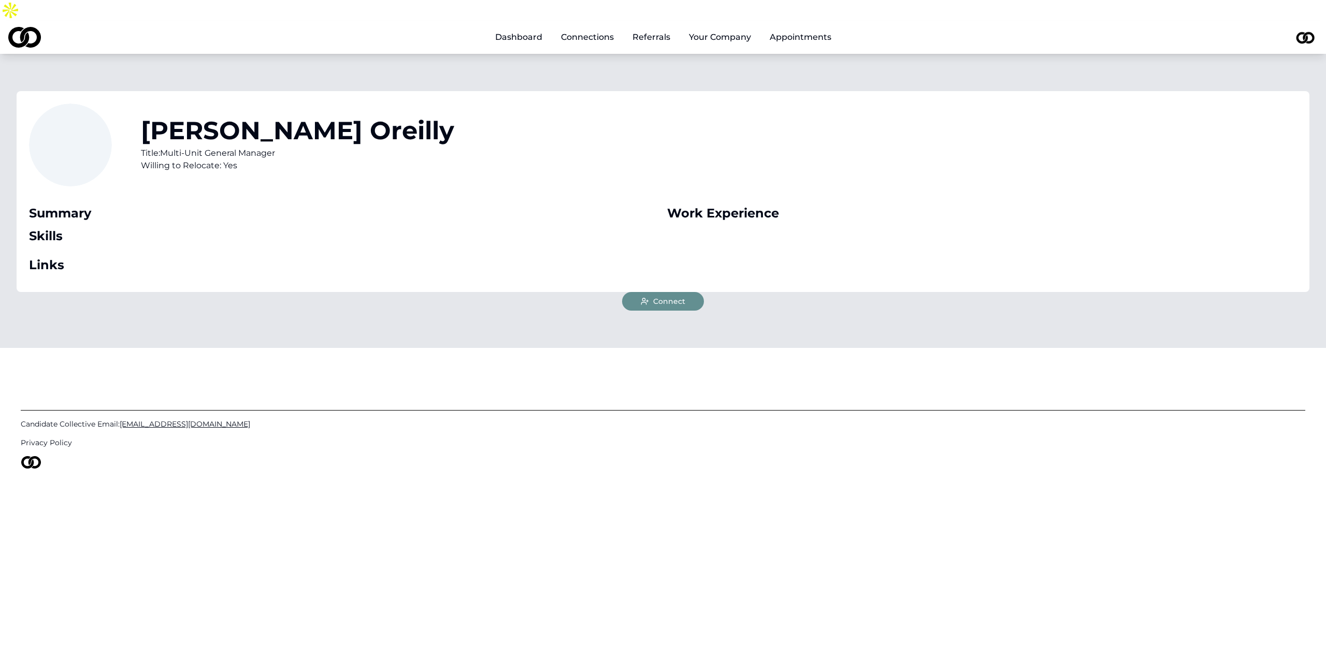 This screenshot has height=658, width=1326. What do you see at coordinates (344, 236) in the screenshot?
I see `div: Skills` at bounding box center [344, 236].